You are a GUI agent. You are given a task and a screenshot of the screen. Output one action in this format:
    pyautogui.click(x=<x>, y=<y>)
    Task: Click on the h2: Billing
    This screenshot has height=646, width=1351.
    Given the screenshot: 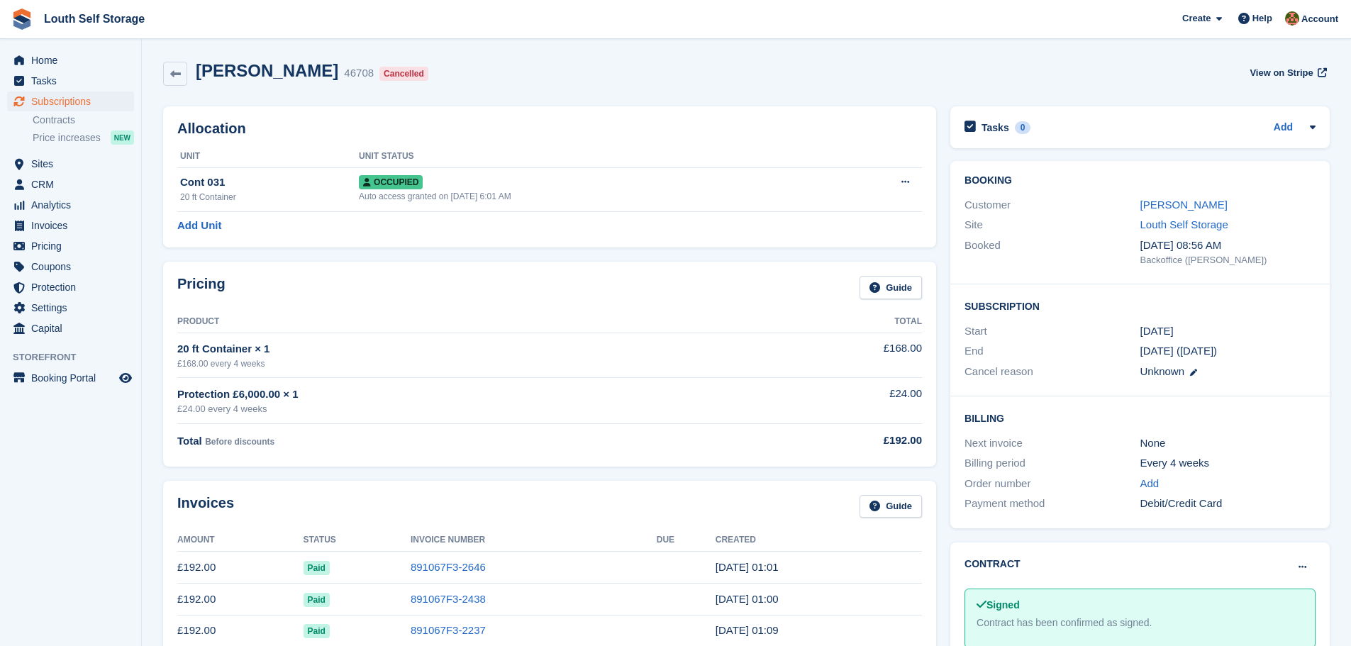 What is the action you would take?
    pyautogui.click(x=1140, y=418)
    